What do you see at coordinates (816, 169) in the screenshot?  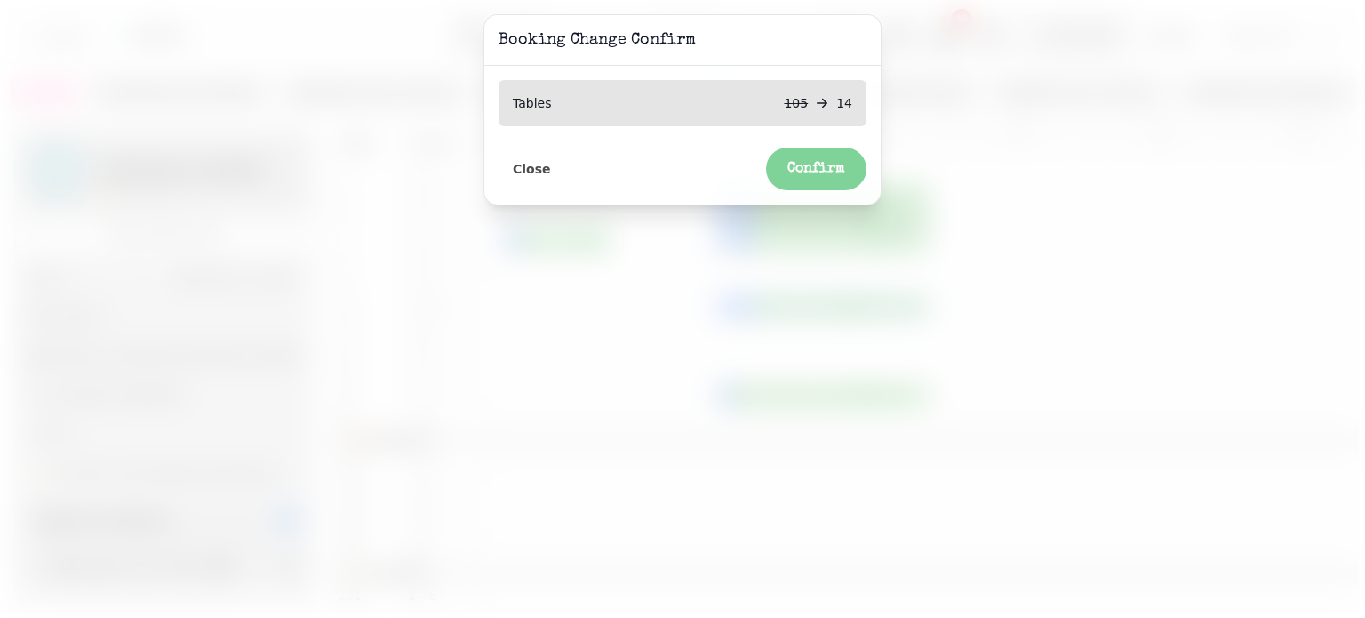 I see `button: Confirm` at bounding box center [816, 169].